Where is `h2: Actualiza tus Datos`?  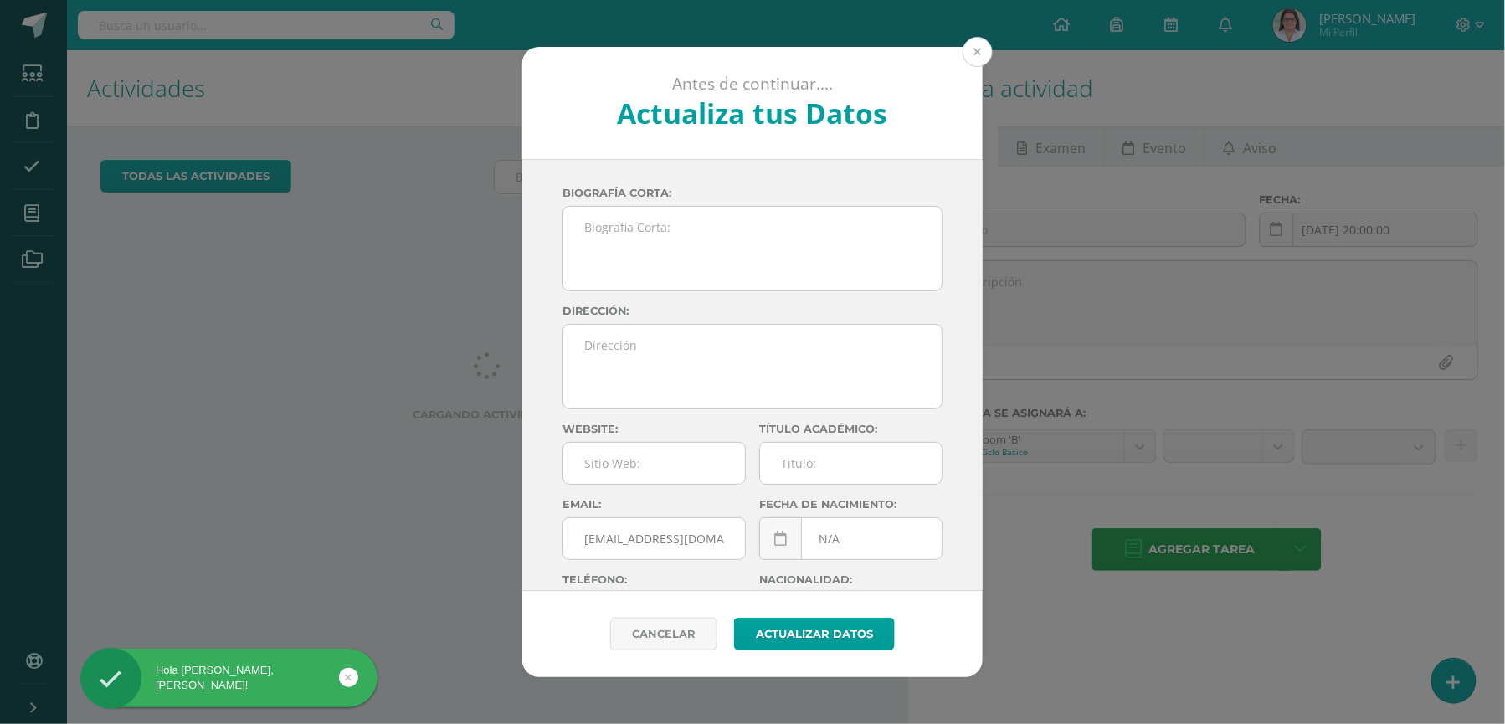
h2: Actualiza tus Datos is located at coordinates (753, 113).